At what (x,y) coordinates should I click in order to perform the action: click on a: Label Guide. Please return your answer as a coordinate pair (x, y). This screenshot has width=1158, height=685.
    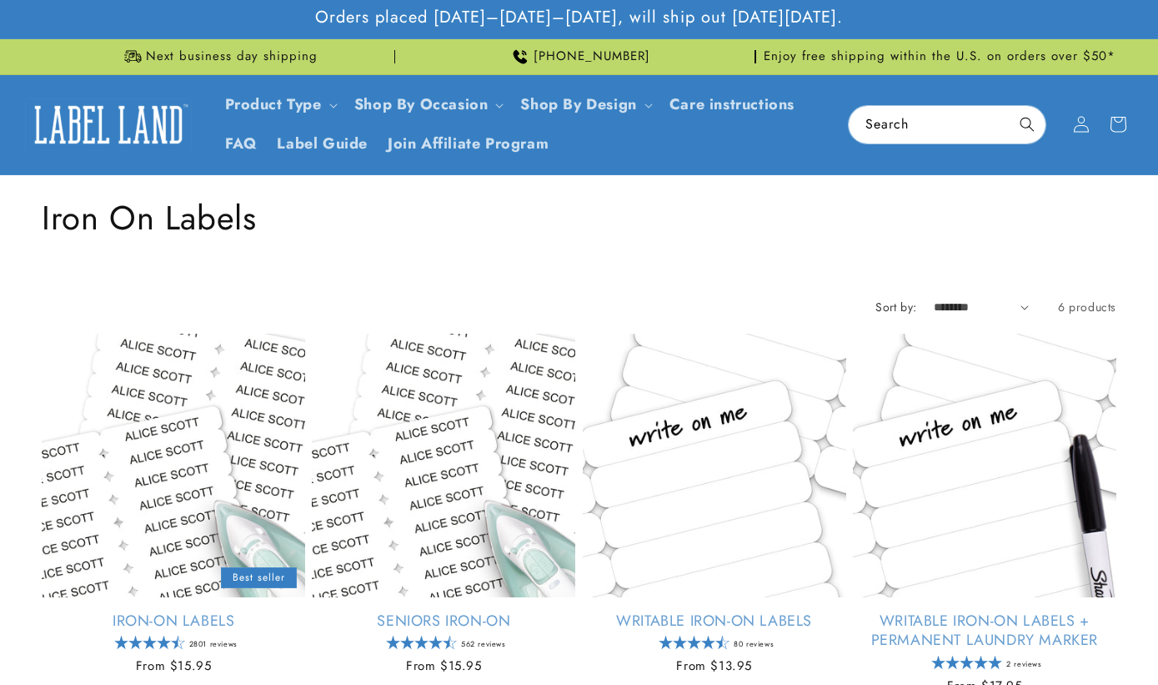
    Looking at the image, I should click on (322, 143).